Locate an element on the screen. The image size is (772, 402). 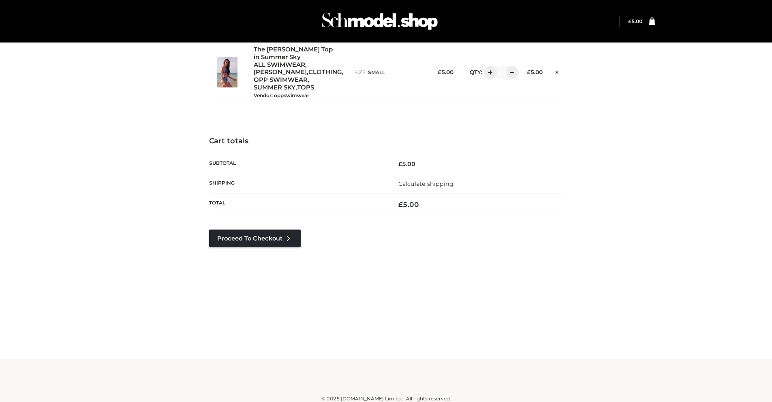
a: ALL SWIMWEAR is located at coordinates (279, 65).